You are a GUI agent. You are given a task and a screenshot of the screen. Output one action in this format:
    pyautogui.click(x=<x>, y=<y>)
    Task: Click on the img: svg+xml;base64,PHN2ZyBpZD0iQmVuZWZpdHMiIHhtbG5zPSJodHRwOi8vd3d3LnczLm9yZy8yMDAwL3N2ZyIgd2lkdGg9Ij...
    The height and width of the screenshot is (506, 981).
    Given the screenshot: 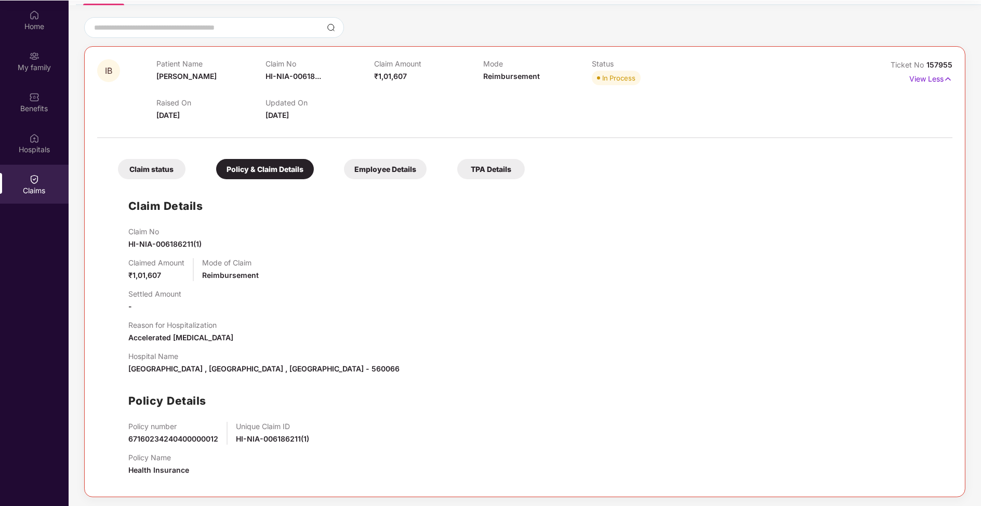 What is the action you would take?
    pyautogui.click(x=34, y=97)
    